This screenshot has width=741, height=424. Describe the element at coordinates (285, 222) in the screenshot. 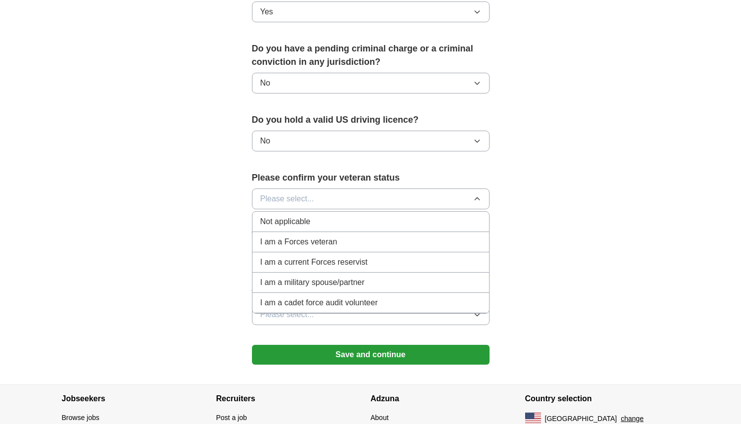

I see `span: Not applicable` at that location.